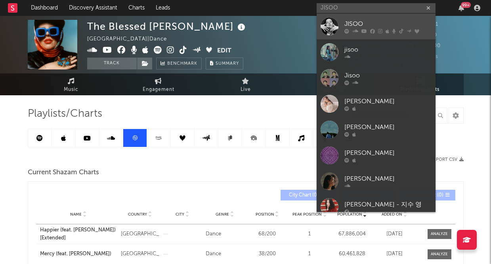  Describe the element at coordinates (65, 114) in the screenshot. I see `span: Playlists/Charts` at that location.